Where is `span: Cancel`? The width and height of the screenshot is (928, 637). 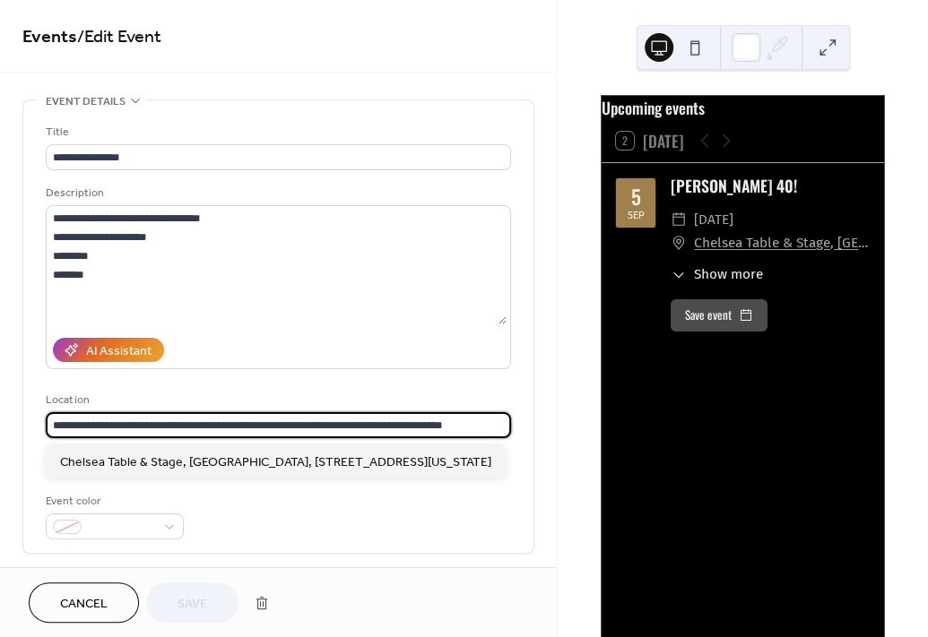
span: Cancel is located at coordinates (83, 604).